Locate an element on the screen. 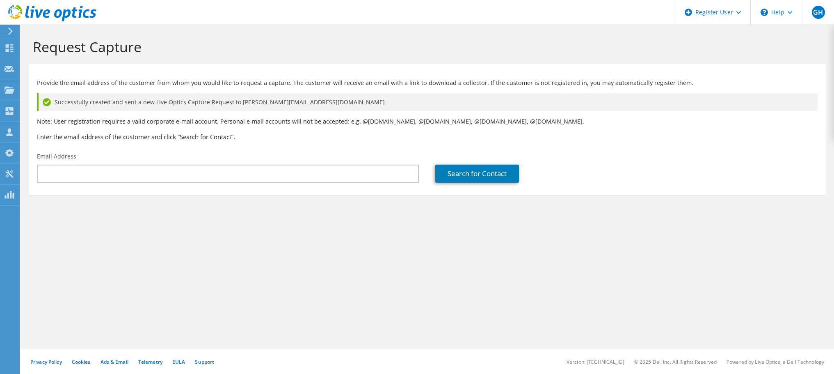 This screenshot has height=374, width=834. a: EULA is located at coordinates (178, 361).